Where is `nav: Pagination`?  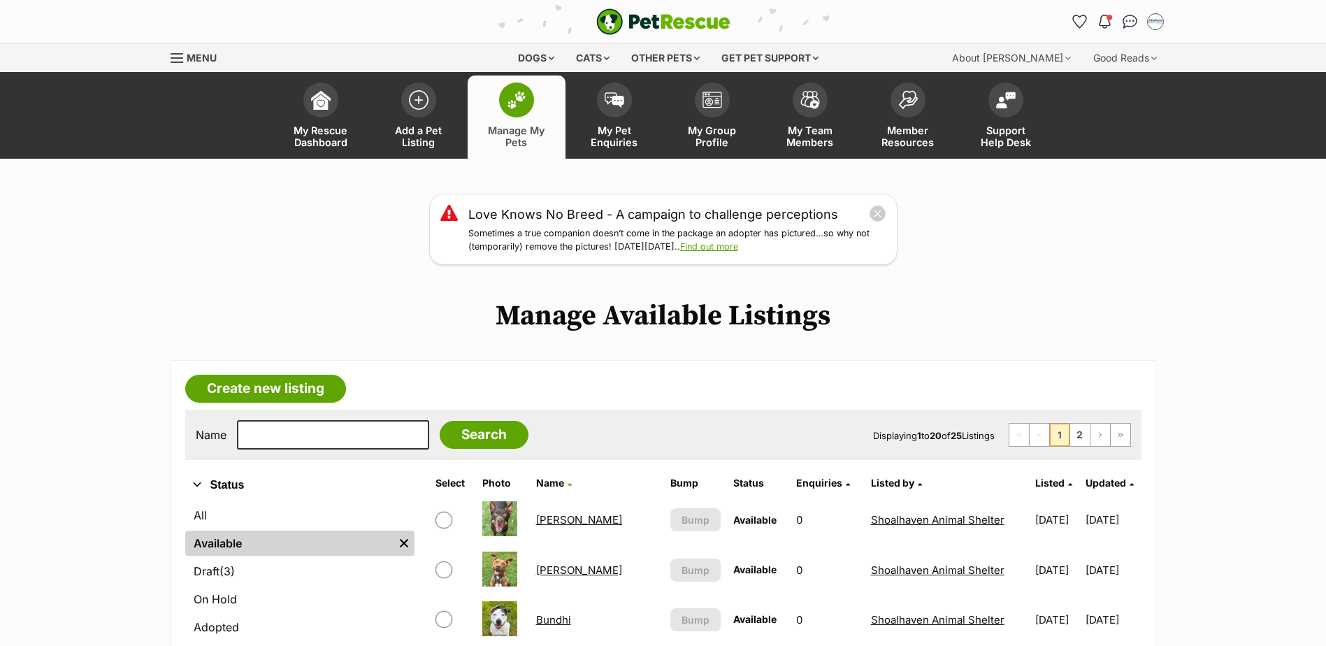
nav: Pagination is located at coordinates (1070, 435).